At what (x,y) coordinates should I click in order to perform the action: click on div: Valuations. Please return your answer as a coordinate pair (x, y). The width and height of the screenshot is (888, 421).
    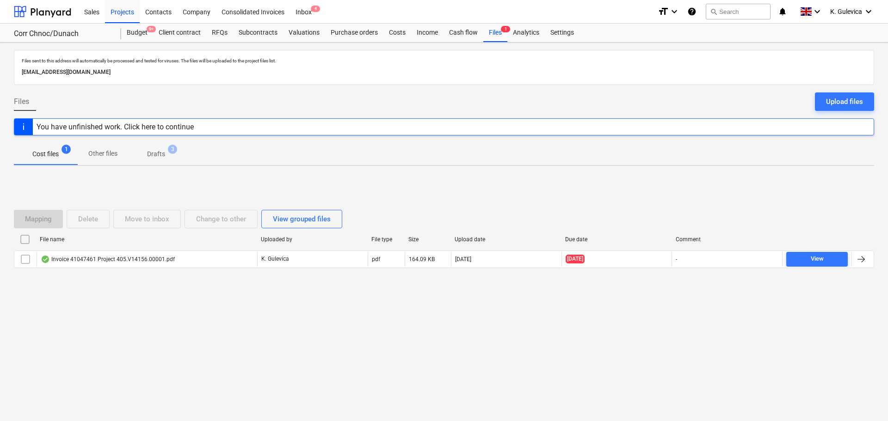
    Looking at the image, I should click on (304, 33).